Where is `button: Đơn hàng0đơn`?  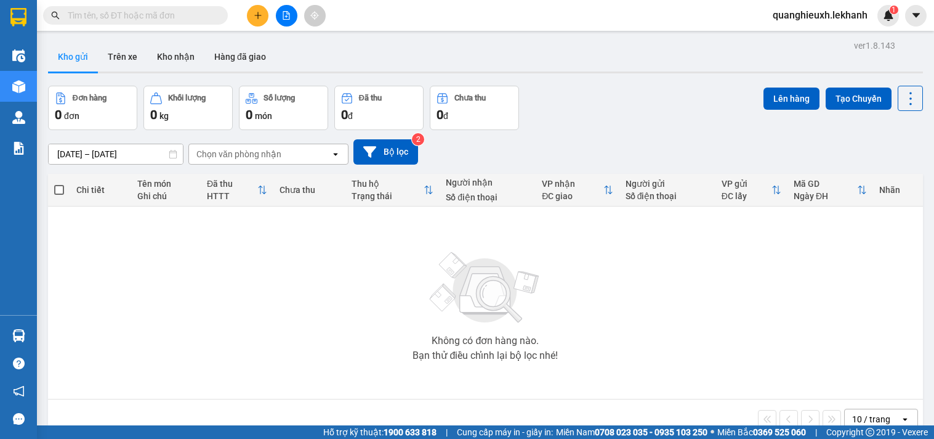 button: Đơn hàng0đơn is located at coordinates (92, 108).